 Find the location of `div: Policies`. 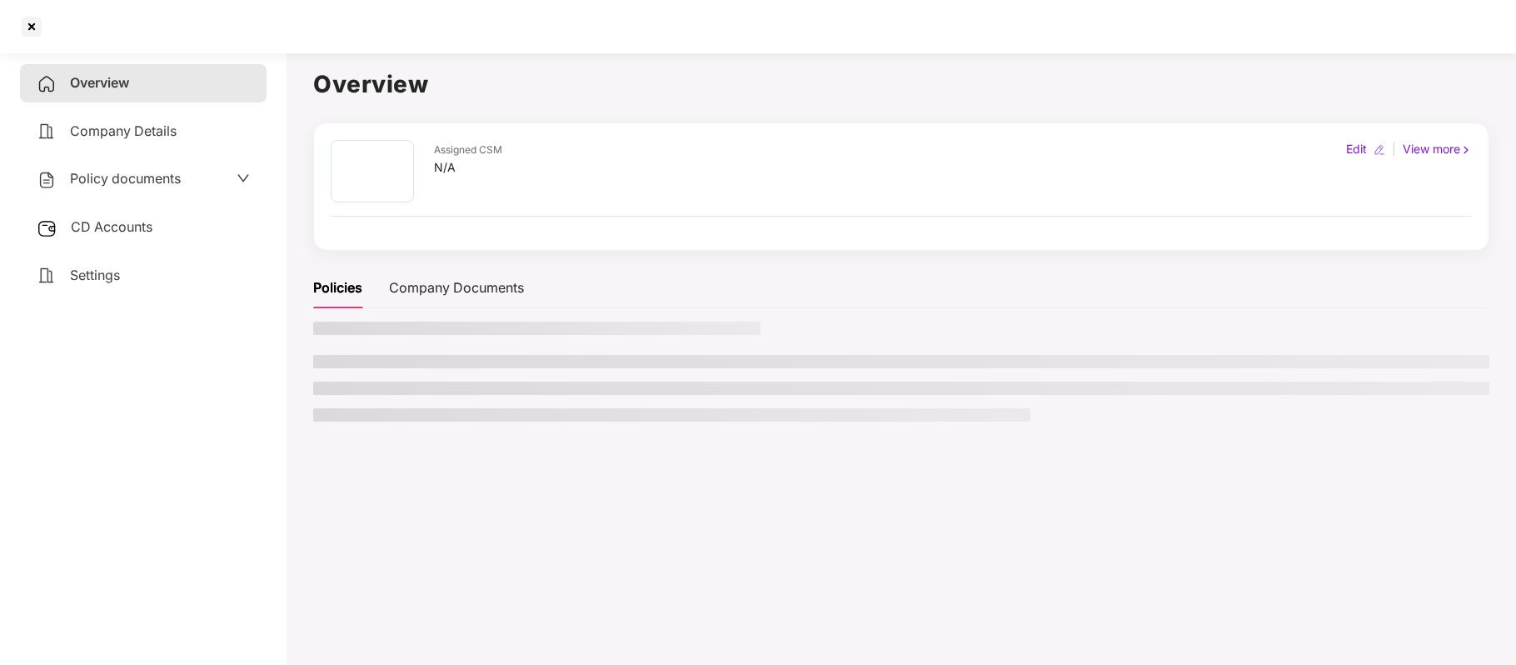

div: Policies is located at coordinates (337, 287).